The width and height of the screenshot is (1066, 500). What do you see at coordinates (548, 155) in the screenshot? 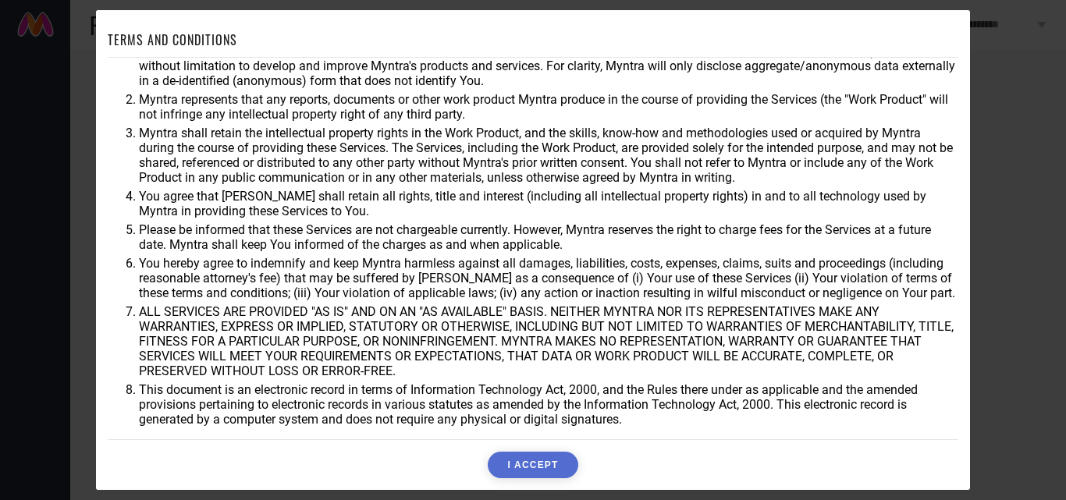
I see `li: Myntra shall retain the intellectual property rights in the Work Product, and the skills, know-ho...` at bounding box center [548, 155].